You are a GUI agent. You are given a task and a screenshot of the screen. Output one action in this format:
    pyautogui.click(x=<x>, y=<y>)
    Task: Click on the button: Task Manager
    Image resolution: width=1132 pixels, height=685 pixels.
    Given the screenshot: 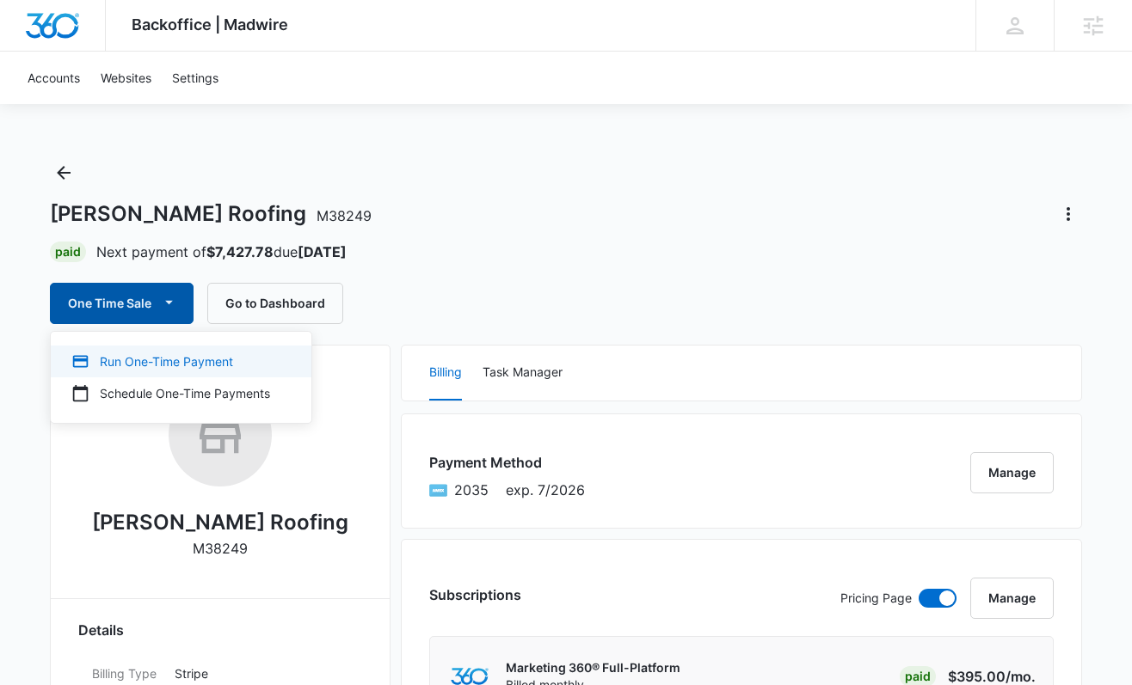 What is the action you would take?
    pyautogui.click(x=522, y=373)
    